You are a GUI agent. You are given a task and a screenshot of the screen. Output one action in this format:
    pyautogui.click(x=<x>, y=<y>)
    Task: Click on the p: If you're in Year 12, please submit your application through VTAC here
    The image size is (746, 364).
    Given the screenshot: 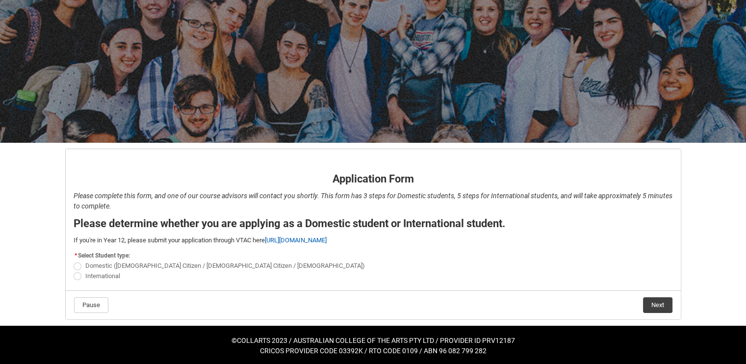 What is the action you would take?
    pyautogui.click(x=373, y=240)
    